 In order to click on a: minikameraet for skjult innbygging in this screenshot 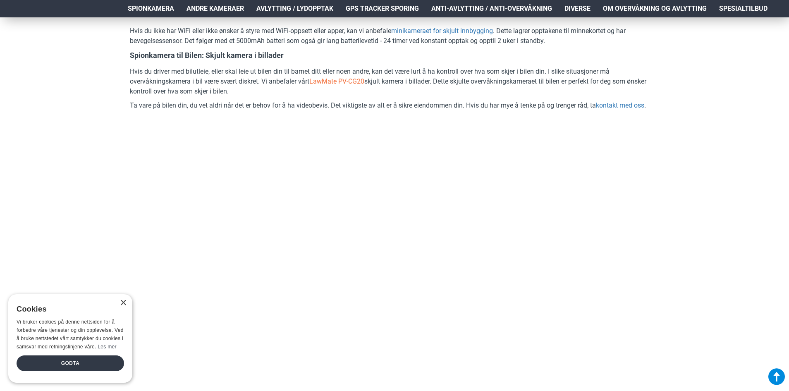, I will do `click(442, 31)`.